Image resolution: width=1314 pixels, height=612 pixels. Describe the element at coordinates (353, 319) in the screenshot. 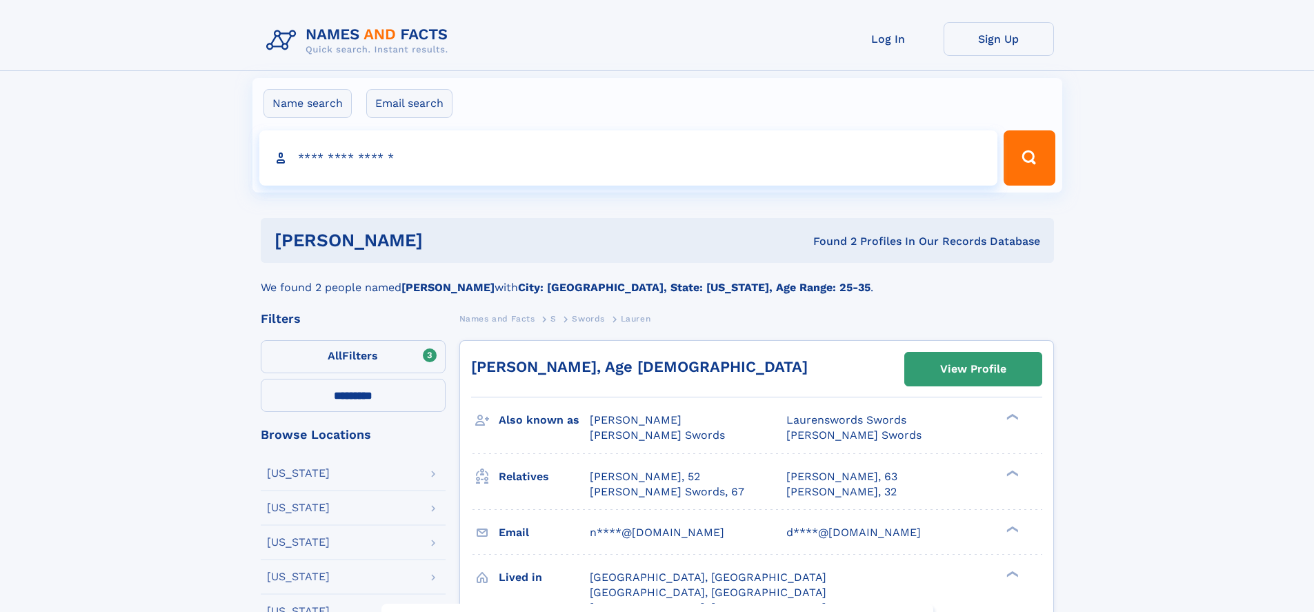

I see `div: Filters` at that location.